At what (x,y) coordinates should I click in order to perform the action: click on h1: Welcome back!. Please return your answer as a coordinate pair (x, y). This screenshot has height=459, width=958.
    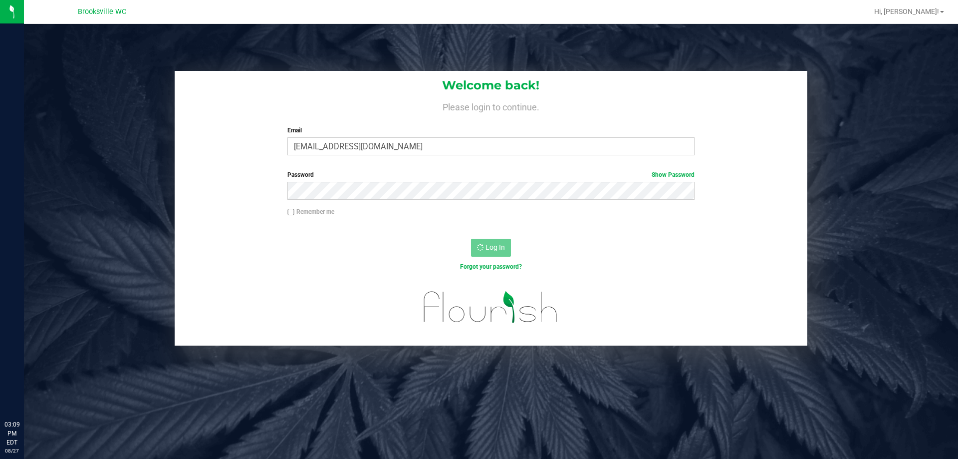
    Looking at the image, I should click on (491, 85).